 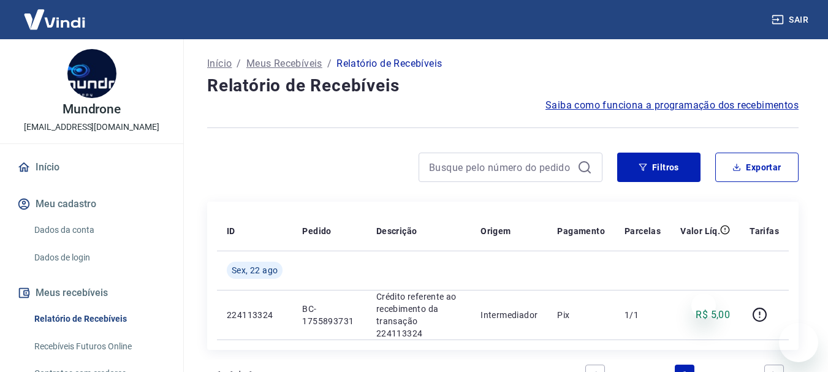 What do you see at coordinates (495, 231) in the screenshot?
I see `p: Origem` at bounding box center [495, 231].